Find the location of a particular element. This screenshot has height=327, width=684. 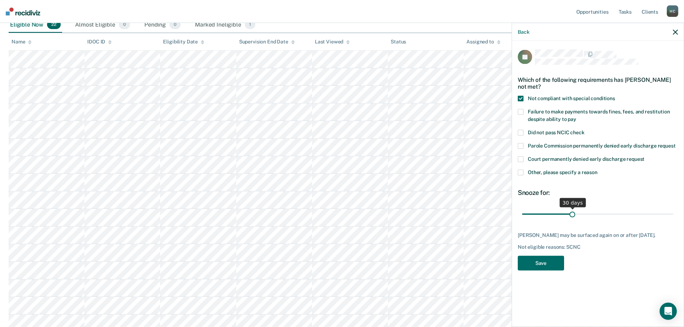

button: Save is located at coordinates (540, 263).